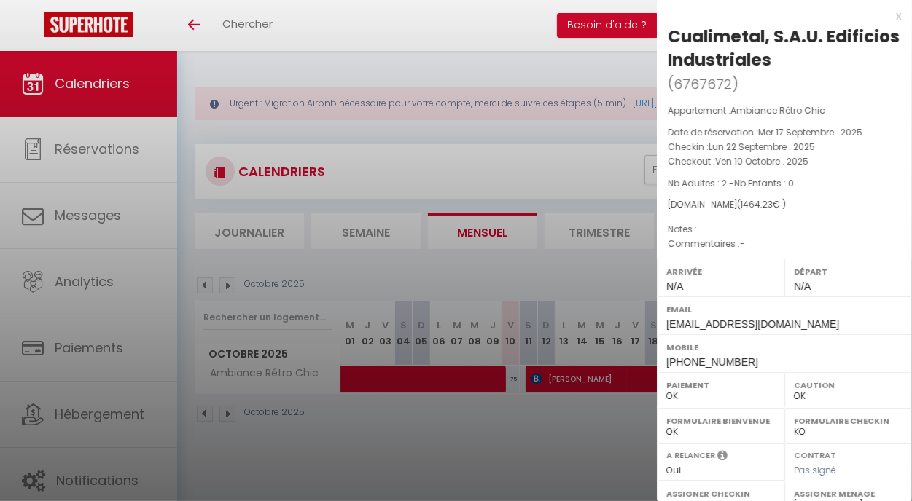 This screenshot has height=501, width=912. What do you see at coordinates (762, 146) in the screenshot?
I see `span: Lun 22 Septembre . 2025` at bounding box center [762, 146].